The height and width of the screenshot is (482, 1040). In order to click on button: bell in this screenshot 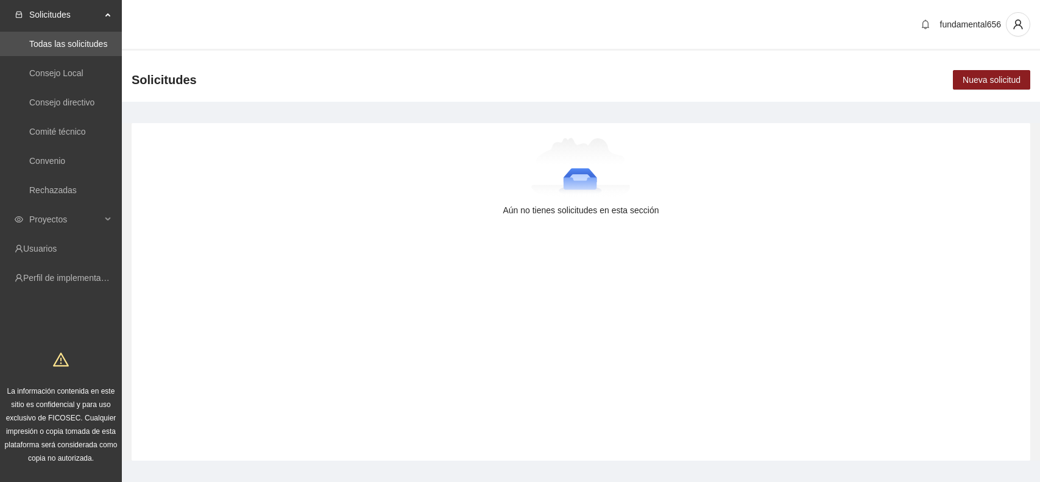, I will do `click(925, 24)`.